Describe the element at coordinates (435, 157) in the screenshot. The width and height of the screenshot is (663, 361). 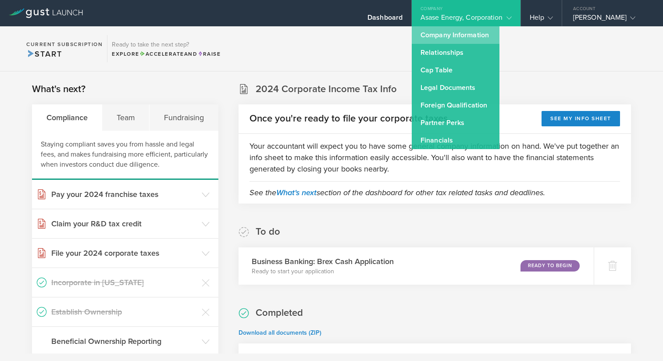
I see `p: Your accountant will expect you to have some general company information on hand. We've put toget...` at that location.